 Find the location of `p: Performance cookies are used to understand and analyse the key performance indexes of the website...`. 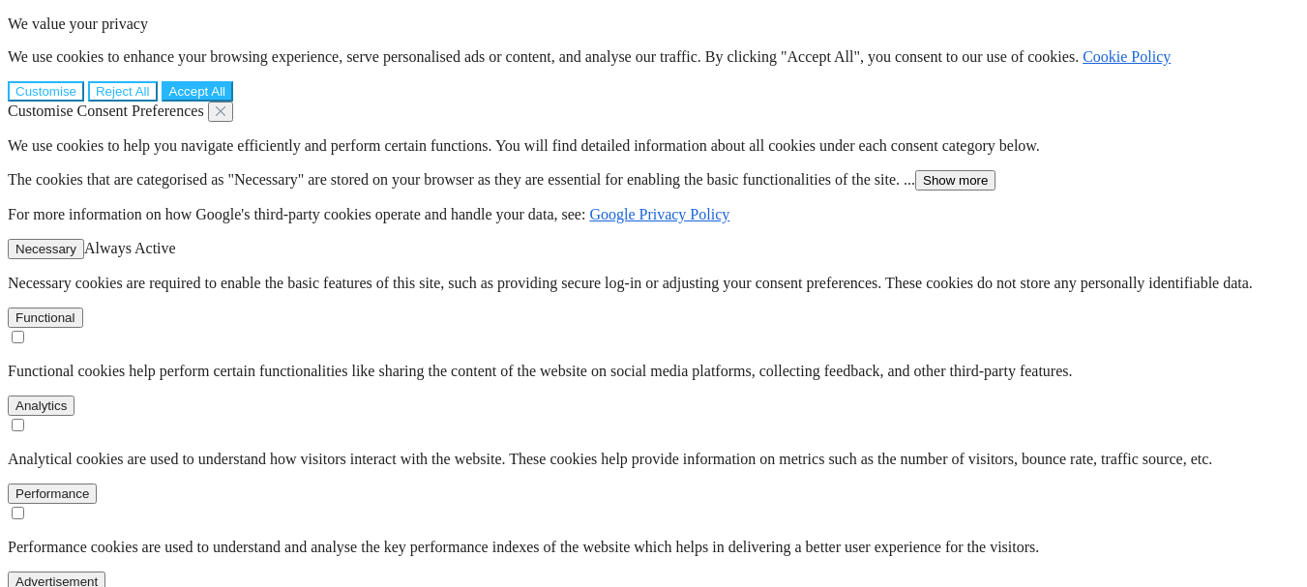

p: Performance cookies are used to understand and analyse the key performance indexes of the website... is located at coordinates (653, 548).